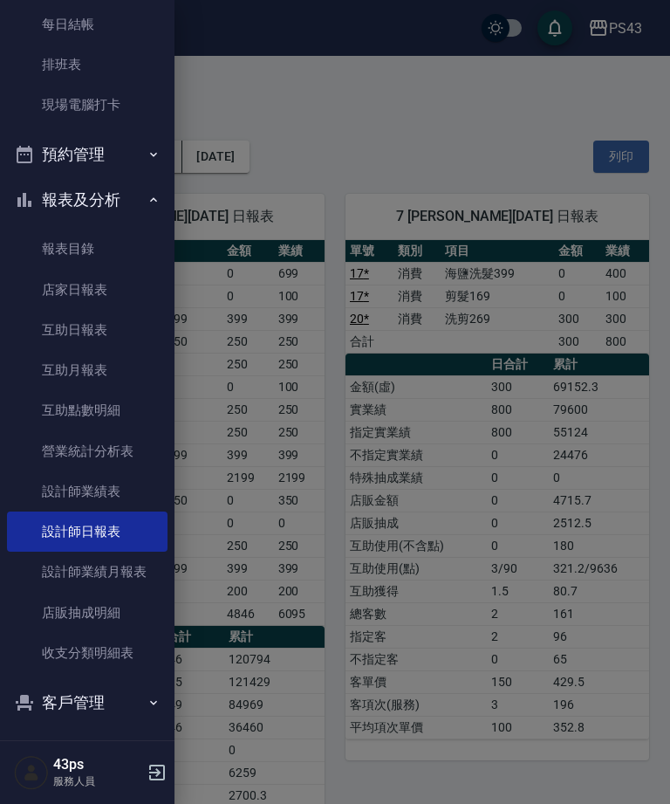 The width and height of the screenshot is (670, 804). What do you see at coordinates (87, 410) in the screenshot?
I see `a: 互助點數明細` at bounding box center [87, 410].